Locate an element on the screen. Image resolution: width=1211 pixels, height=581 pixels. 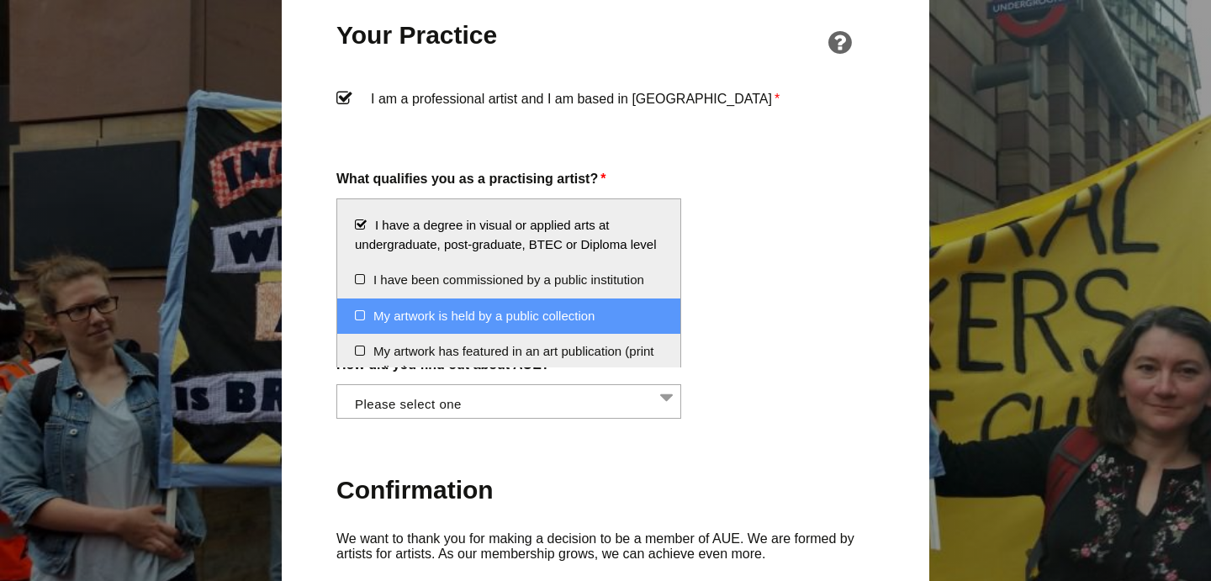
h2: Confirmation is located at coordinates (606, 489).